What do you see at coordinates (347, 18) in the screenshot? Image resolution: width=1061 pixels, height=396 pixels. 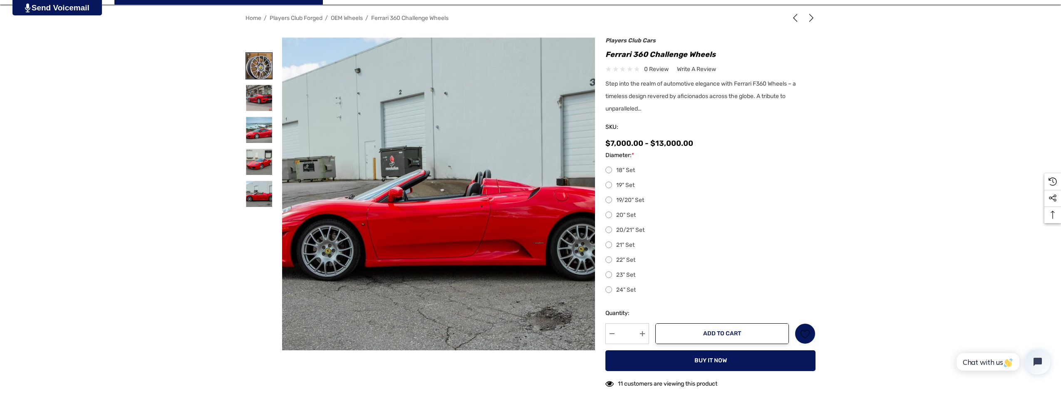 I see `a: OEM Wheels` at bounding box center [347, 18].